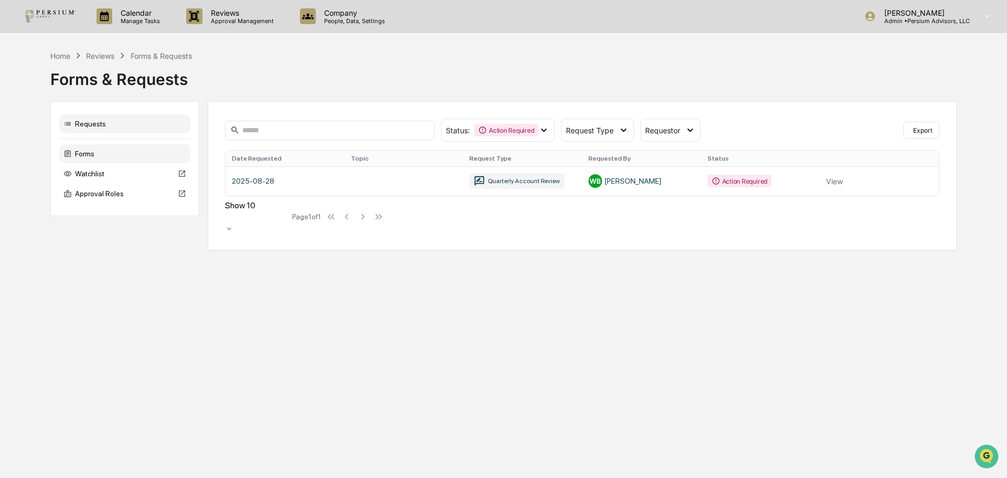 This screenshot has height=478, width=1007. Describe the element at coordinates (125, 174) in the screenshot. I see `div: Watchlist` at that location.